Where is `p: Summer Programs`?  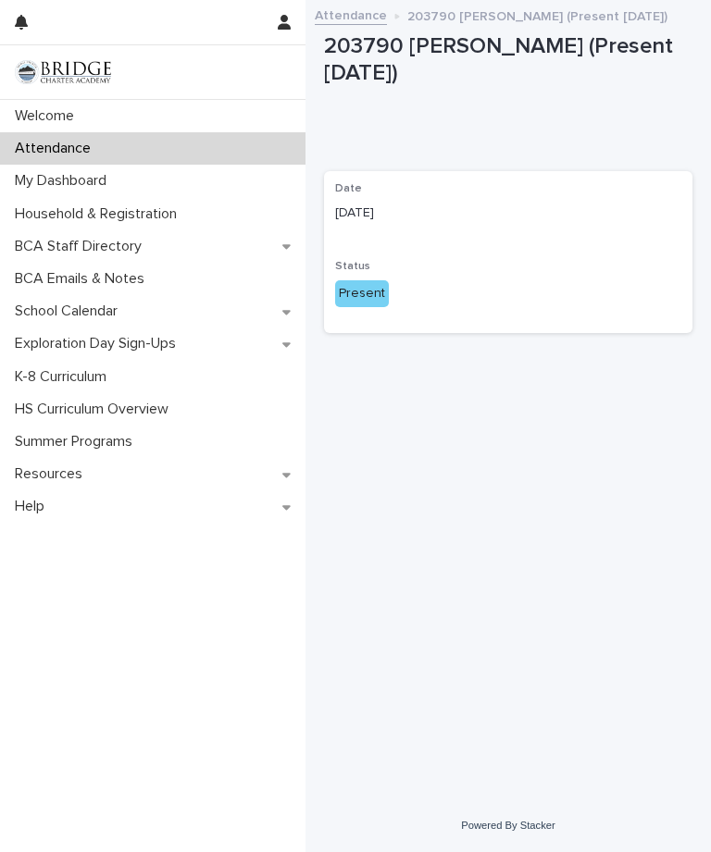
p: Summer Programs is located at coordinates (77, 441).